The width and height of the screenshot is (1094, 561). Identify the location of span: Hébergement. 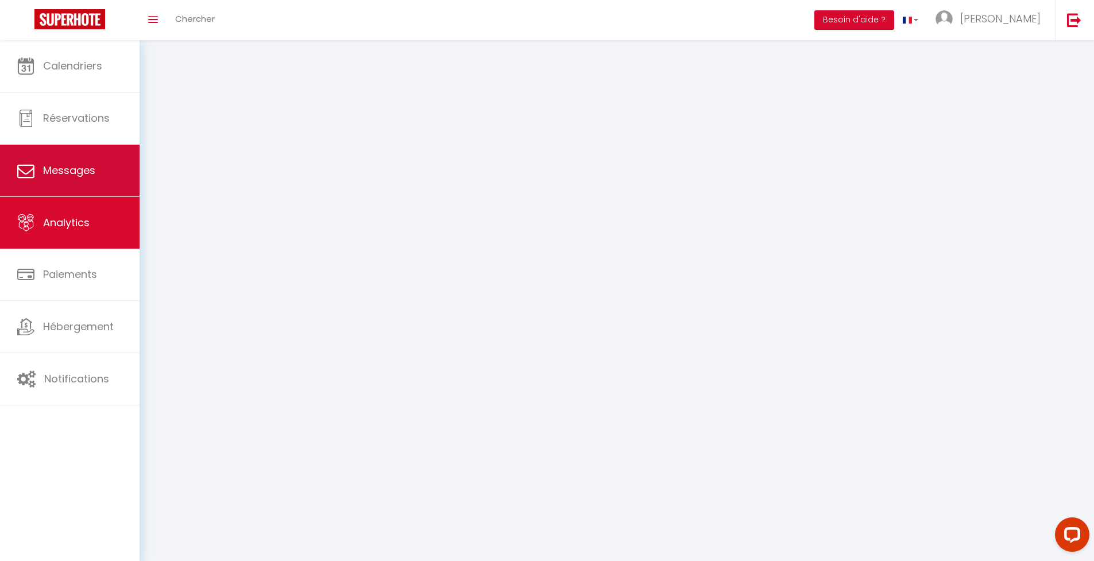
(78, 326).